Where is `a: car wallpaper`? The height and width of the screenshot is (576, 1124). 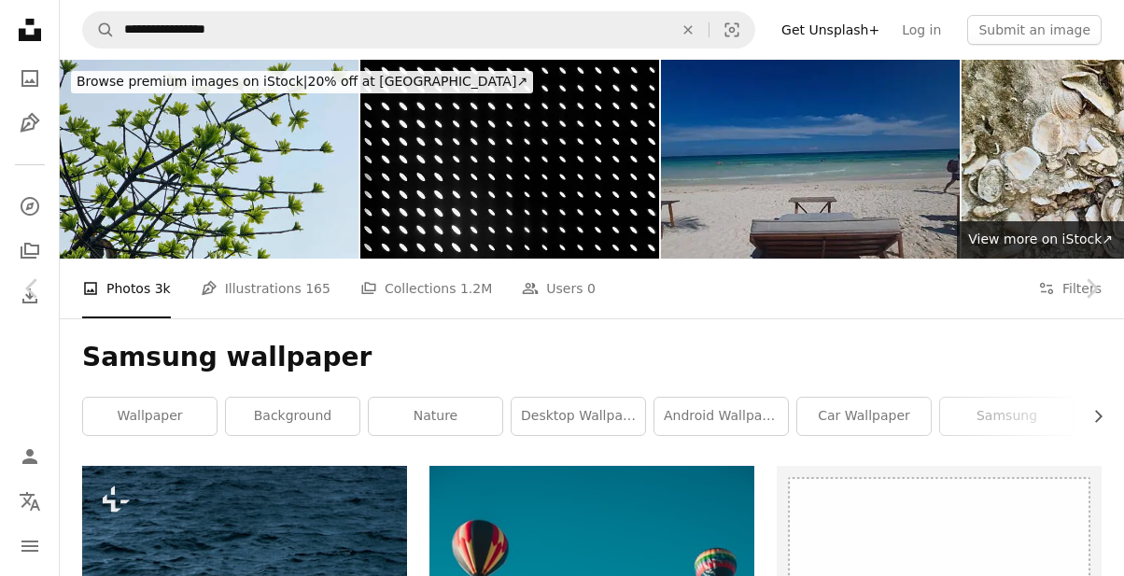
a: car wallpaper is located at coordinates (864, 416).